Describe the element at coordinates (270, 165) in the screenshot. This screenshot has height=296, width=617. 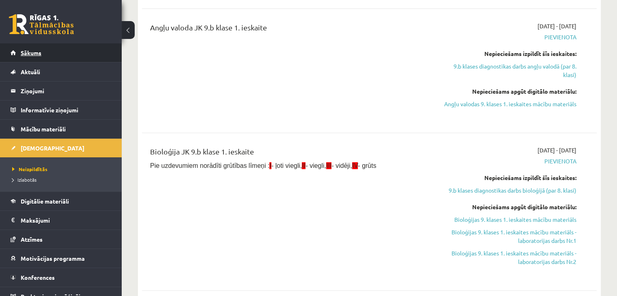
I see `span: I` at that location.